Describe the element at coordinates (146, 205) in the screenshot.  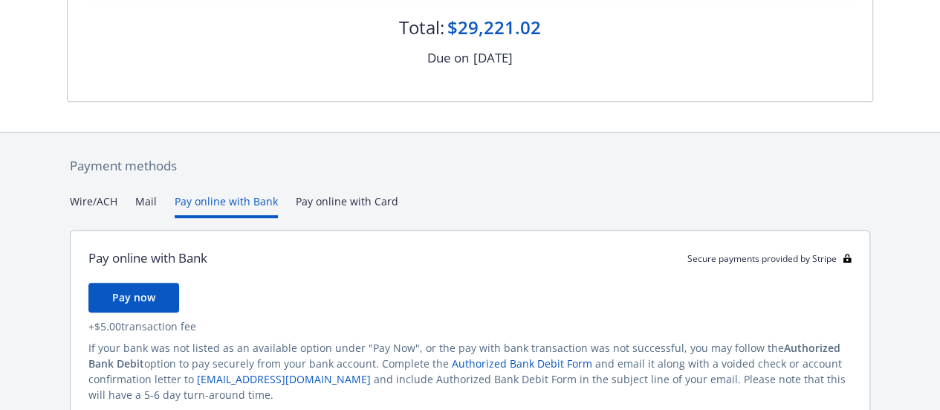
I see `button: Mail` at that location.